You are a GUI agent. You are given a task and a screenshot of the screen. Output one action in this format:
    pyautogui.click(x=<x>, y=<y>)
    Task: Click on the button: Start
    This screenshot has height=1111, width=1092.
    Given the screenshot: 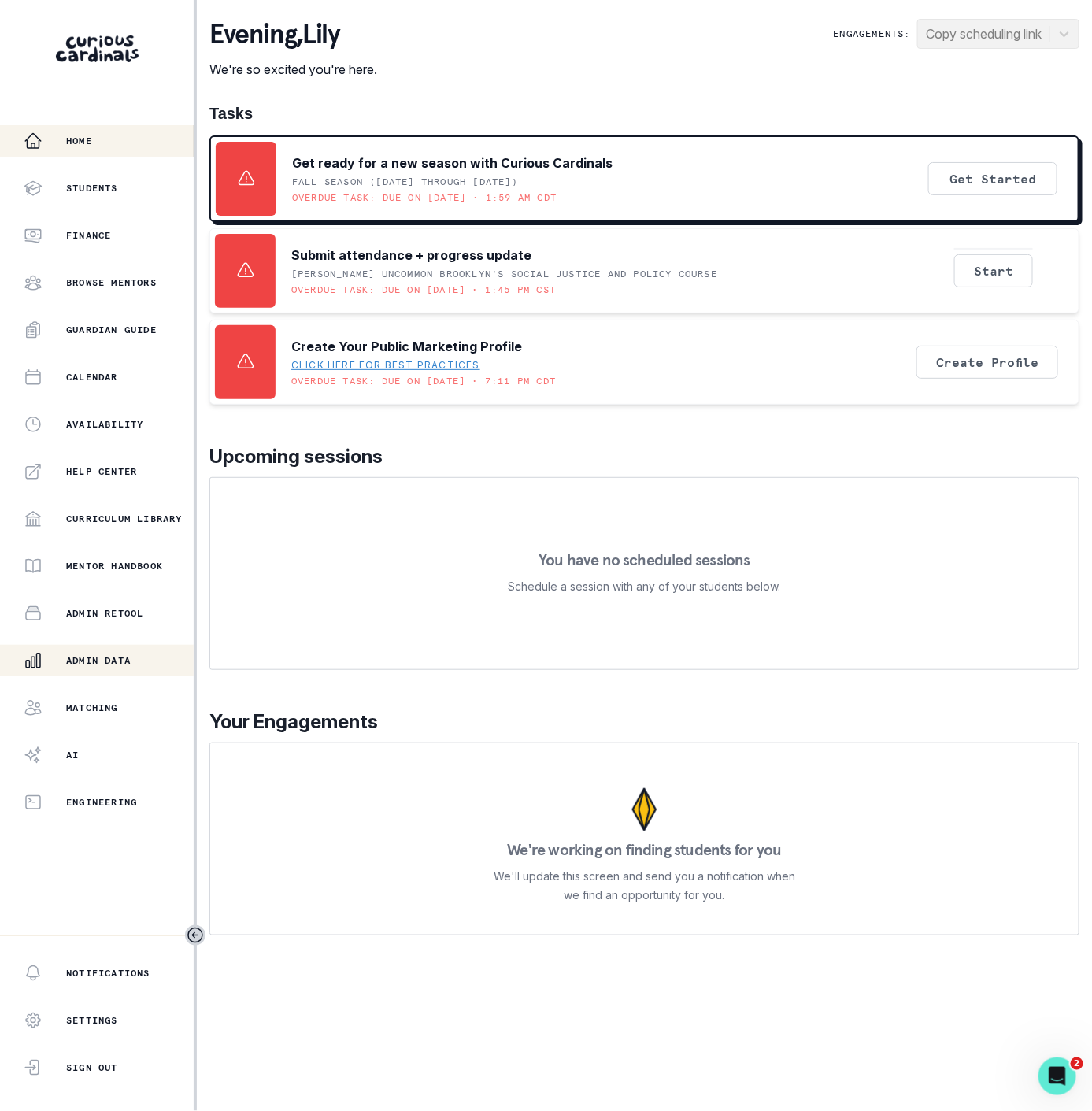 What is the action you would take?
    pyautogui.click(x=994, y=271)
    